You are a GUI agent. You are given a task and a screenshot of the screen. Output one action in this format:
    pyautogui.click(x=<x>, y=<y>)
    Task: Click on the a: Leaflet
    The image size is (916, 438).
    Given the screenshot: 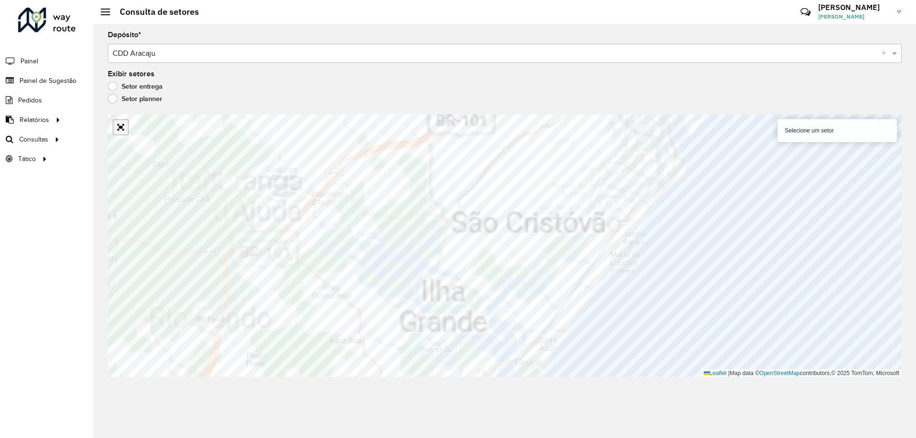 What is the action you would take?
    pyautogui.click(x=715, y=373)
    